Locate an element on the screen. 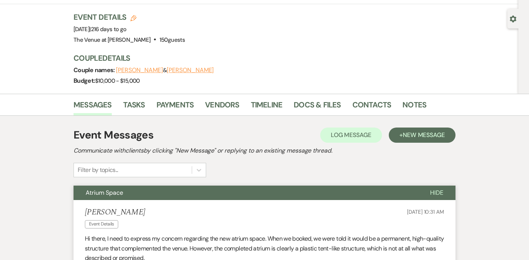 This screenshot has height=260, width=529. span: 150 guests is located at coordinates (172, 40).